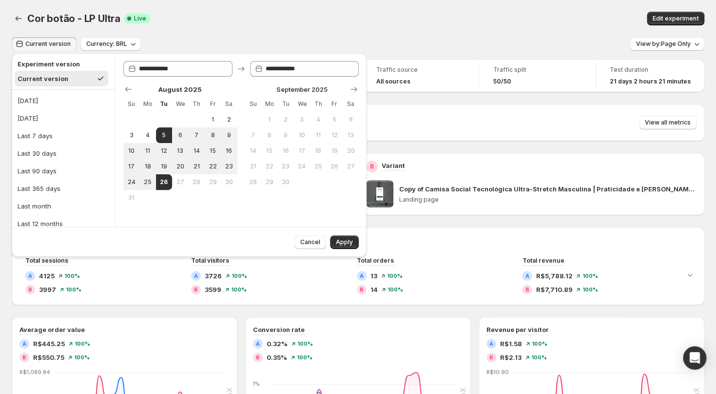  Describe the element at coordinates (35, 372) in the screenshot. I see `text: R$1,089.84` at that location.